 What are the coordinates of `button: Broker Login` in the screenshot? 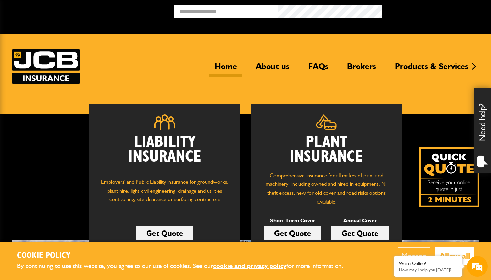 It's located at (434, 10).